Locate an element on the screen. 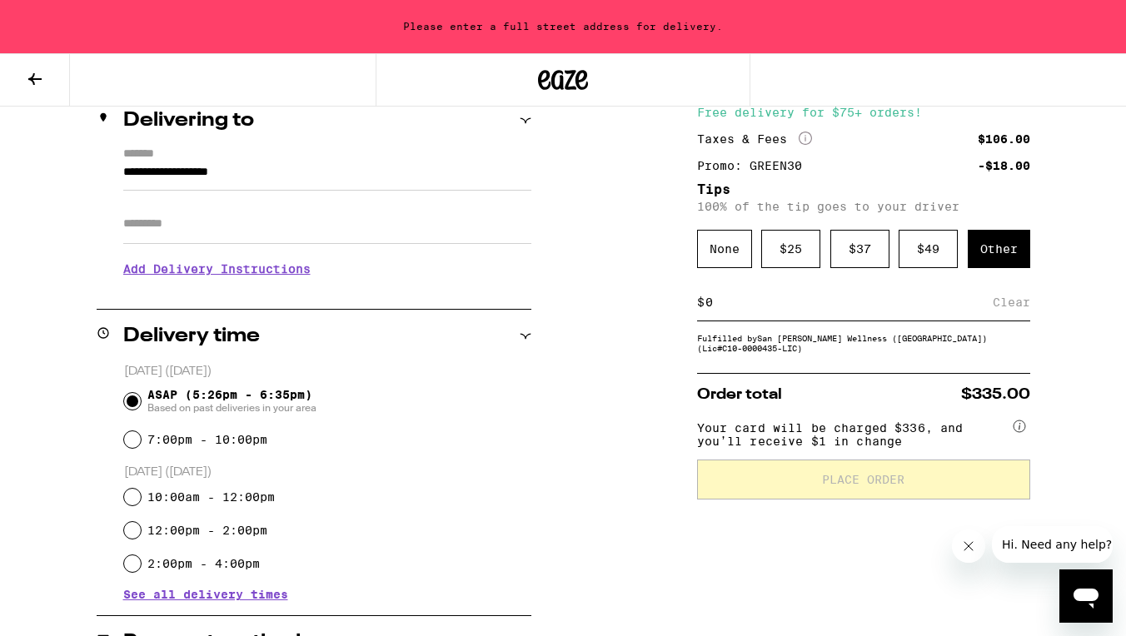 This screenshot has height=636, width=1126. span: ASAP (5:26pm - 6:35pm) is located at coordinates (232, 402).